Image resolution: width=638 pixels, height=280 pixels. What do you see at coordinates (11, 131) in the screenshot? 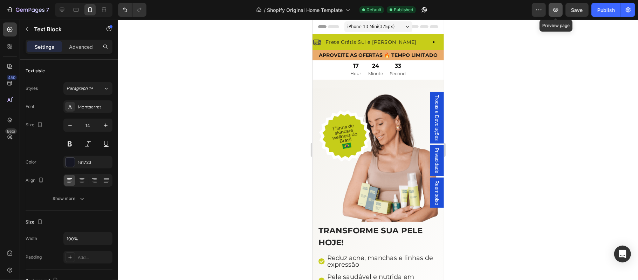
I see `div: Beta` at bounding box center [11, 131].